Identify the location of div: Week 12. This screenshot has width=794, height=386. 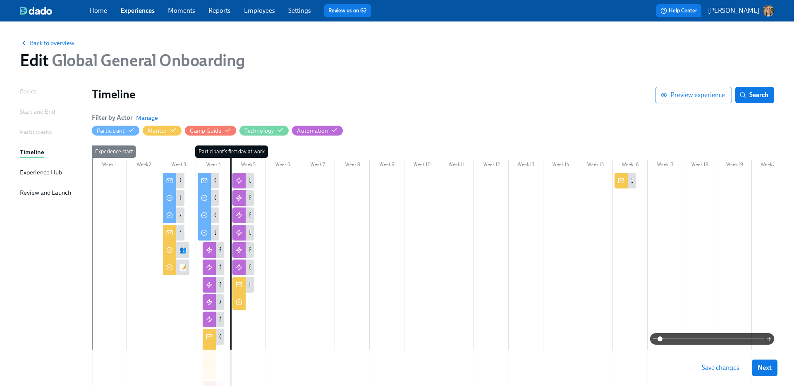
(491, 166).